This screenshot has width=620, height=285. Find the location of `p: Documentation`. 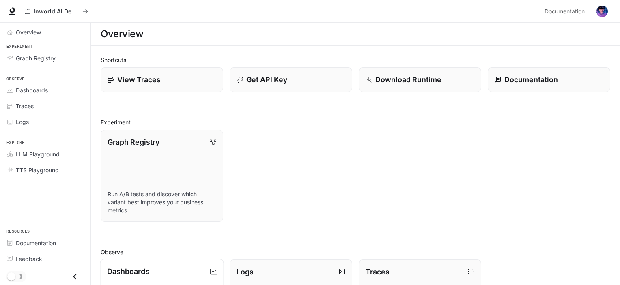

p: Documentation is located at coordinates (531, 80).